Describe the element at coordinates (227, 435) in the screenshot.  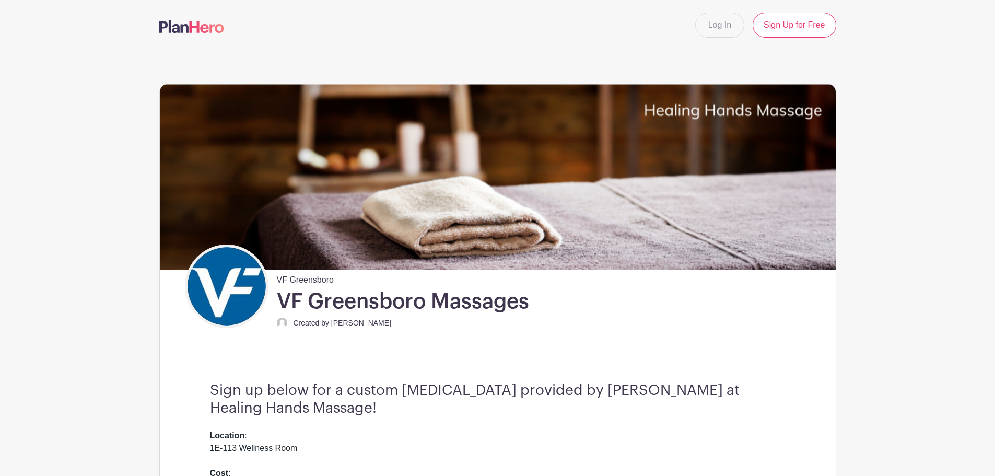
I see `strong: Location` at that location.